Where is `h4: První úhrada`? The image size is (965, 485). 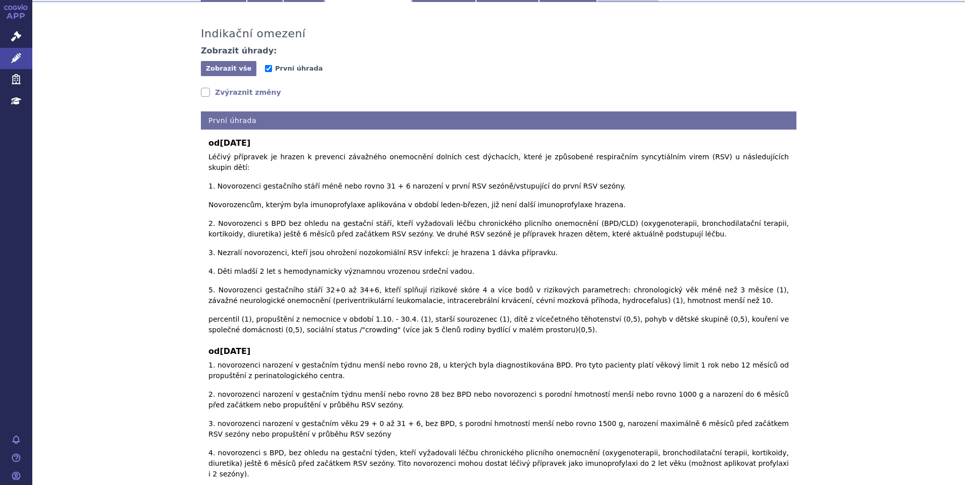
h4: První úhrada is located at coordinates (499, 121).